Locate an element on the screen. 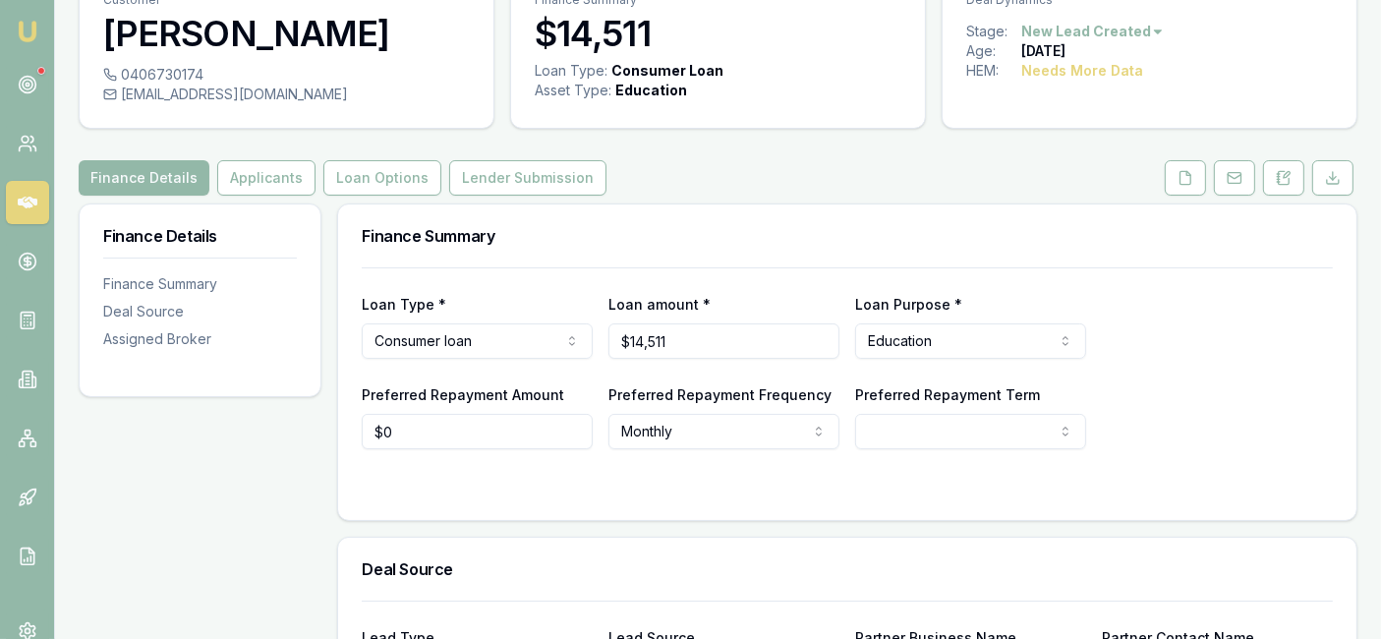 Image resolution: width=1381 pixels, height=639 pixels. h3: Finance Summary is located at coordinates (847, 236).